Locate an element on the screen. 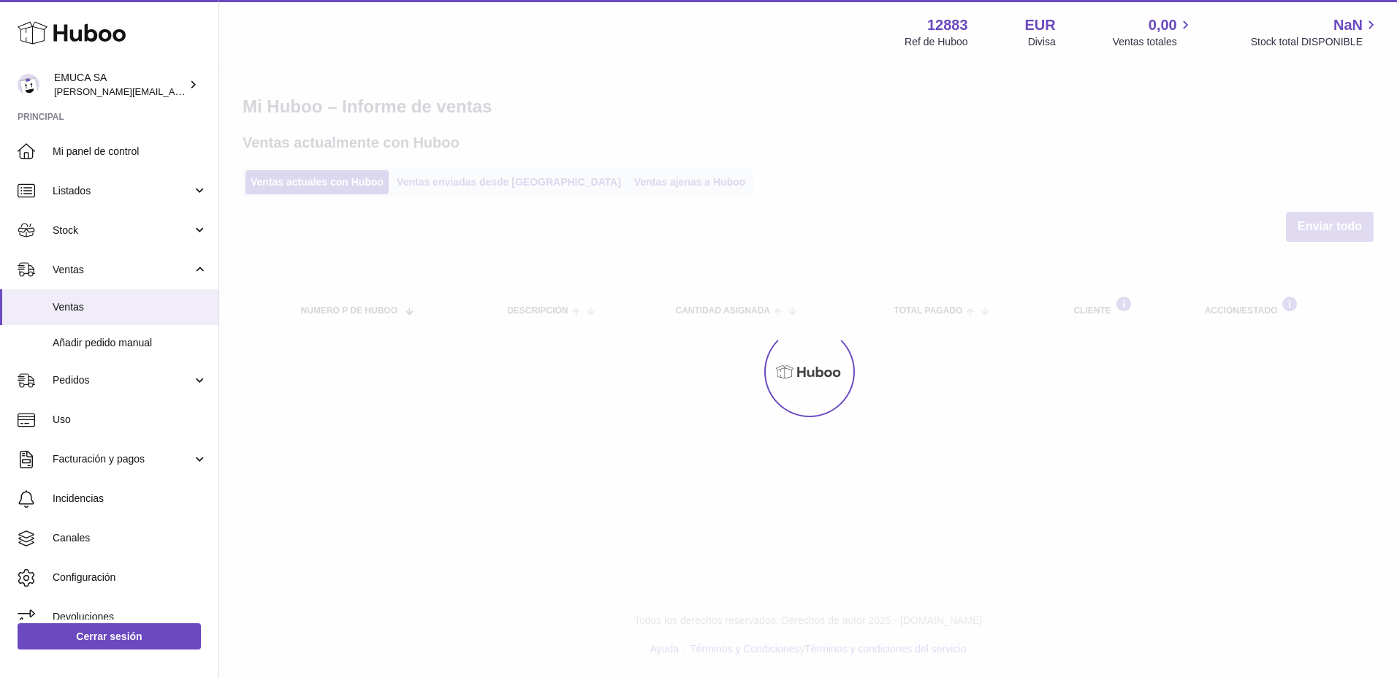  span: Canales is located at coordinates (130, 538).